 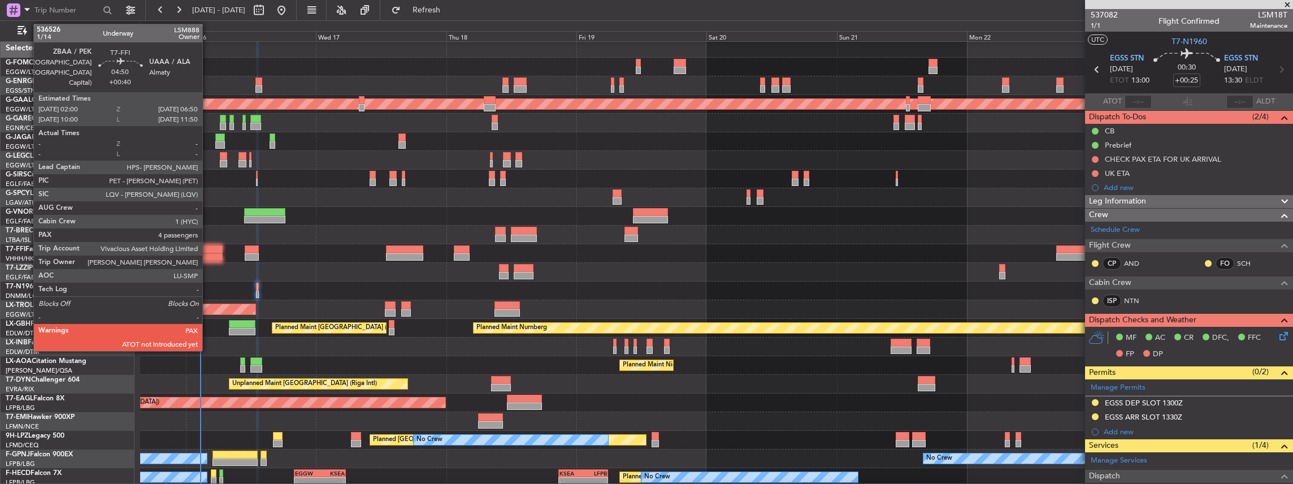 What do you see at coordinates (1102, 373) in the screenshot?
I see `span: Permits` at bounding box center [1102, 373].